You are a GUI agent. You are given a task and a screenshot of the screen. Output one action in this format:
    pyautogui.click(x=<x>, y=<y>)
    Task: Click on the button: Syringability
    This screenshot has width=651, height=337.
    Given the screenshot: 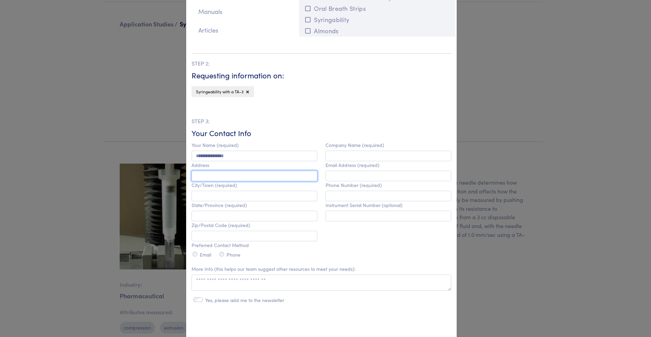 What is the action you would take?
    pyautogui.click(x=377, y=19)
    